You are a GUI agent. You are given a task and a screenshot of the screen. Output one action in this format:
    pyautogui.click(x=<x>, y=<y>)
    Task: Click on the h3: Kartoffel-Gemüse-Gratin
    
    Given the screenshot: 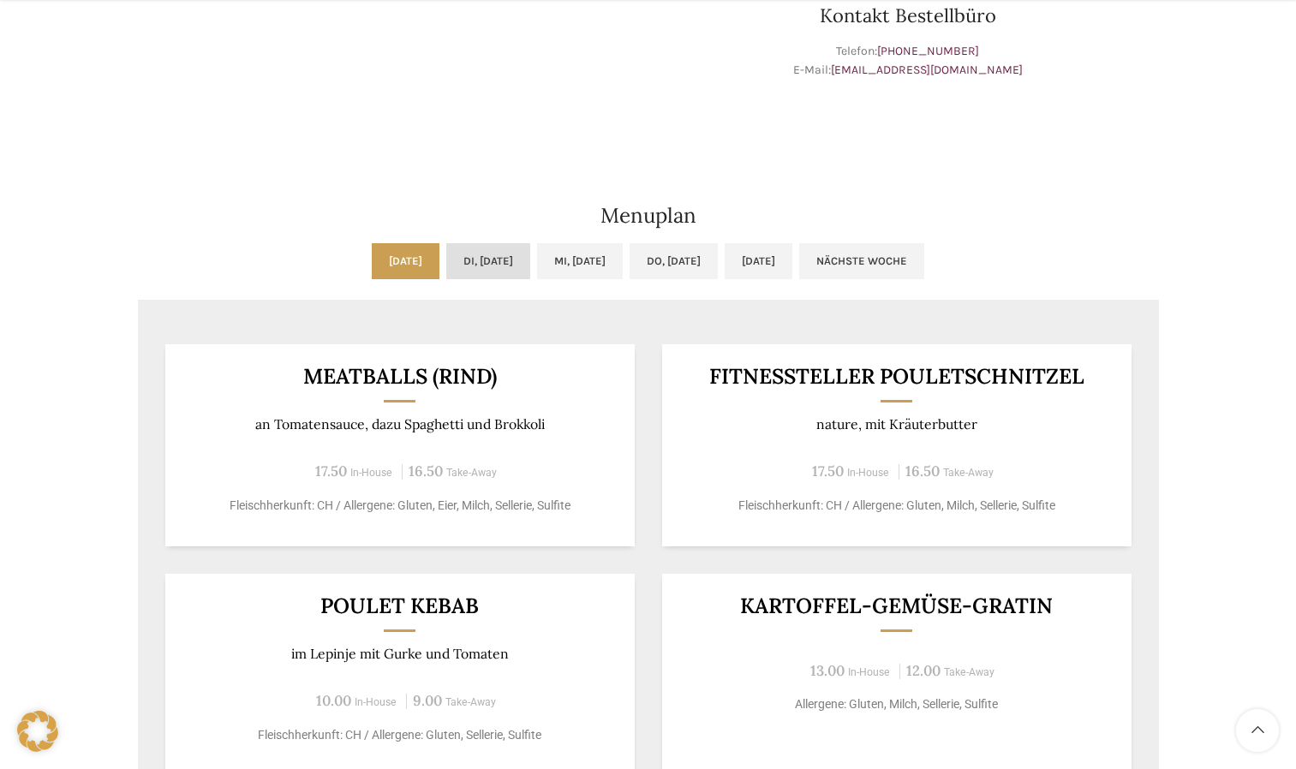 What is the action you would take?
    pyautogui.click(x=896, y=606)
    